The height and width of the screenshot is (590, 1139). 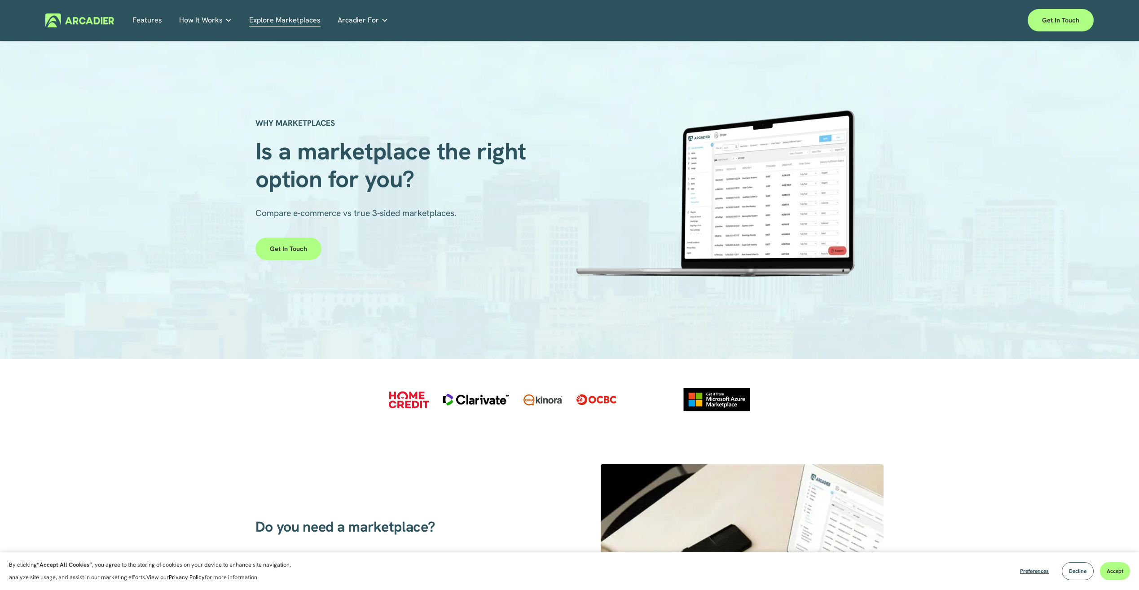 What do you see at coordinates (155, 571) in the screenshot?
I see `p: By clicking , you agree to the storing of cookies on your device to enhance site navigation, anal...` at bounding box center [155, 571].